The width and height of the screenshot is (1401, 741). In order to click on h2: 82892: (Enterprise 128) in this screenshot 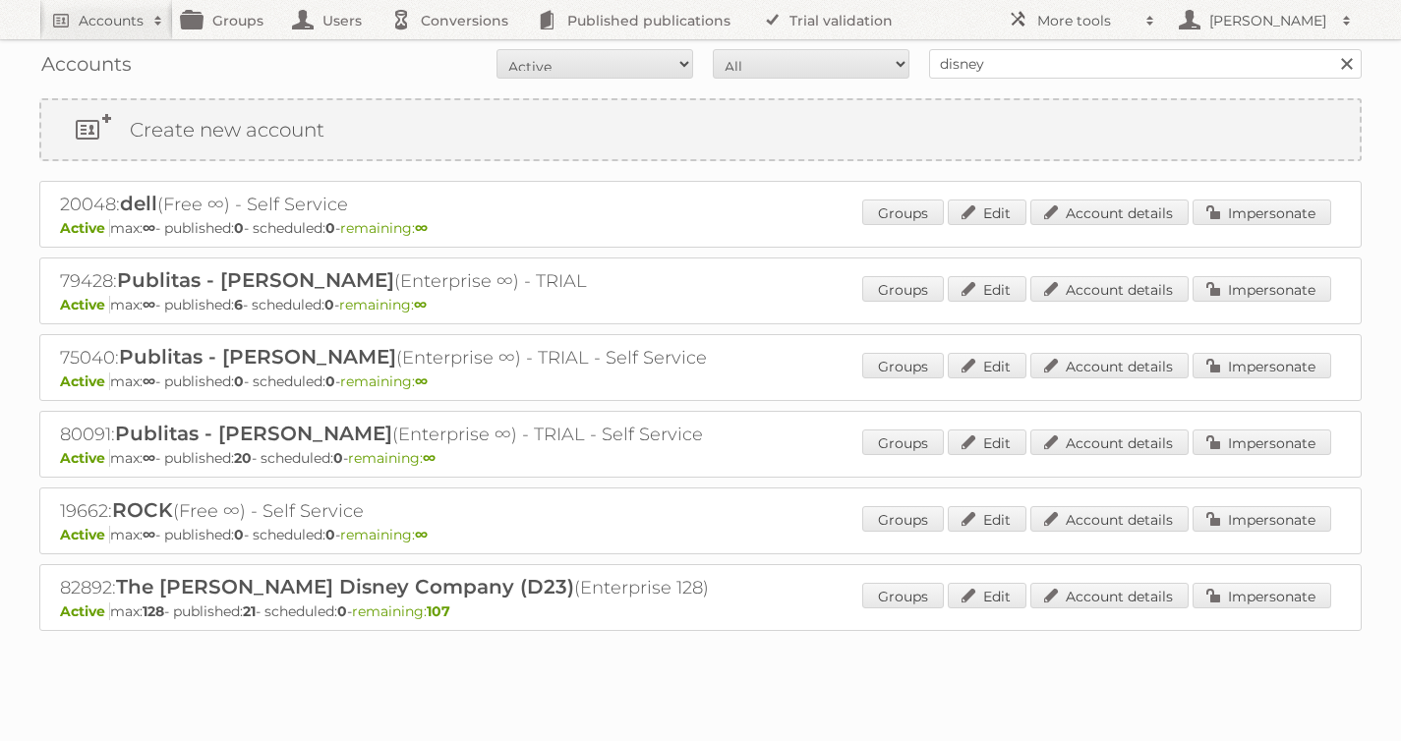, I will do `click(404, 588)`.